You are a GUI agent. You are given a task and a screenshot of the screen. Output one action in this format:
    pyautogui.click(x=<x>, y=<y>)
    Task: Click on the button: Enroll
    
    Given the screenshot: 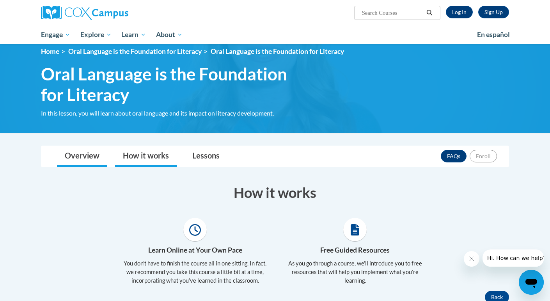 What is the action you would take?
    pyautogui.click(x=483, y=156)
    